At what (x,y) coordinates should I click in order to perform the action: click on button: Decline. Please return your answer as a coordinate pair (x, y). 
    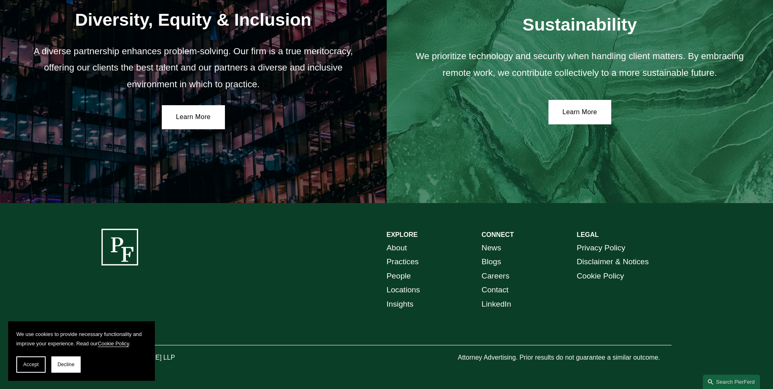
    Looking at the image, I should click on (66, 364).